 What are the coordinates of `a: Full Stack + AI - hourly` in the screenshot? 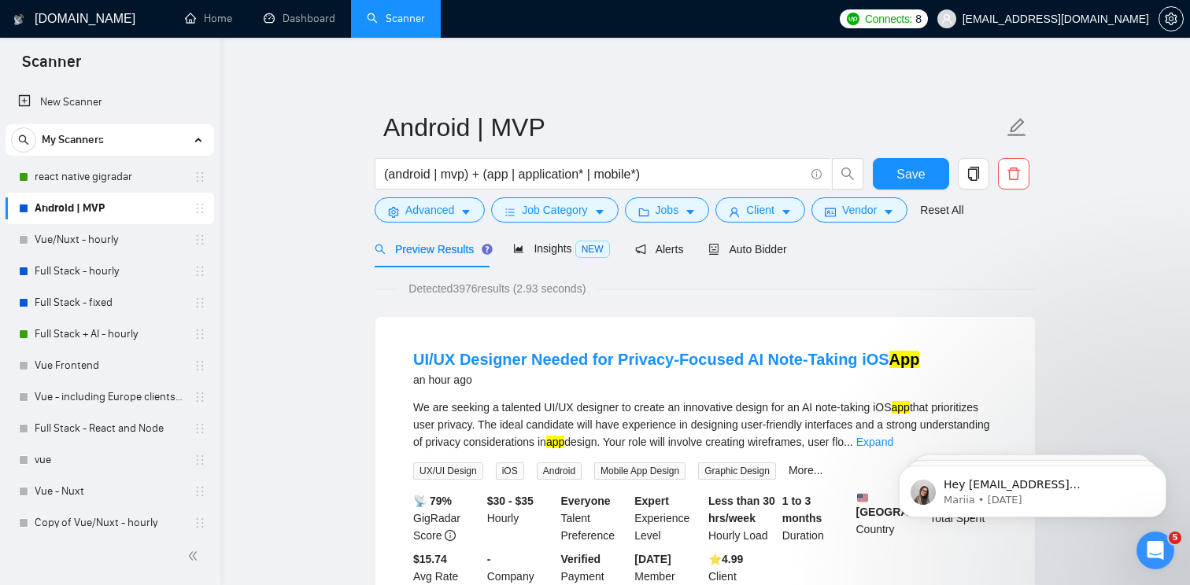 It's located at (109, 334).